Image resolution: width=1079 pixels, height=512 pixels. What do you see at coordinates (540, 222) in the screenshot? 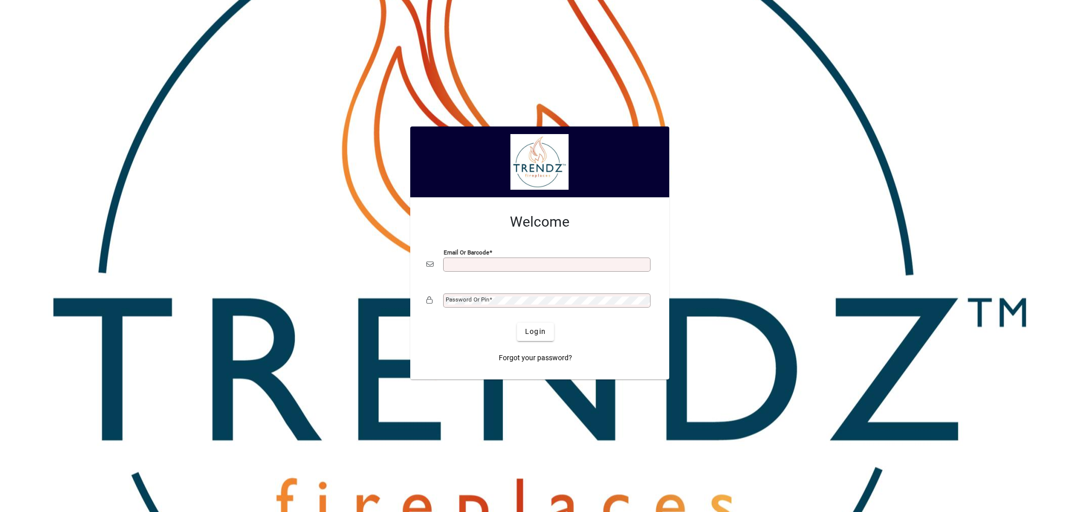
I see `h2: Welcome` at bounding box center [540, 222].